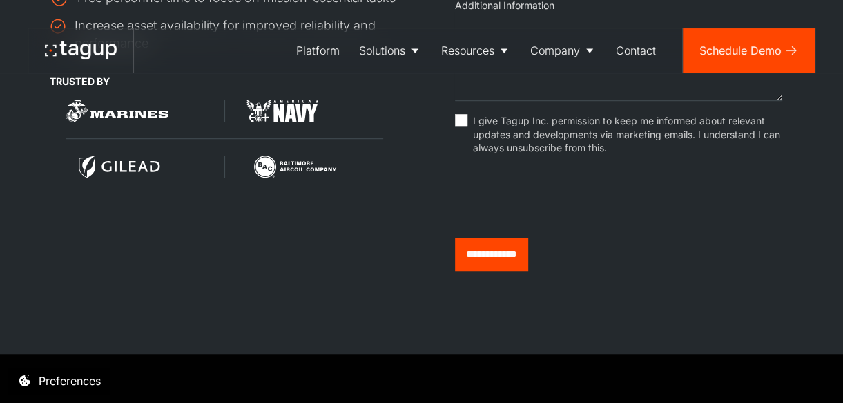 The width and height of the screenshot is (843, 403). What do you see at coordinates (476, 50) in the screenshot?
I see `a: Resources` at bounding box center [476, 50].